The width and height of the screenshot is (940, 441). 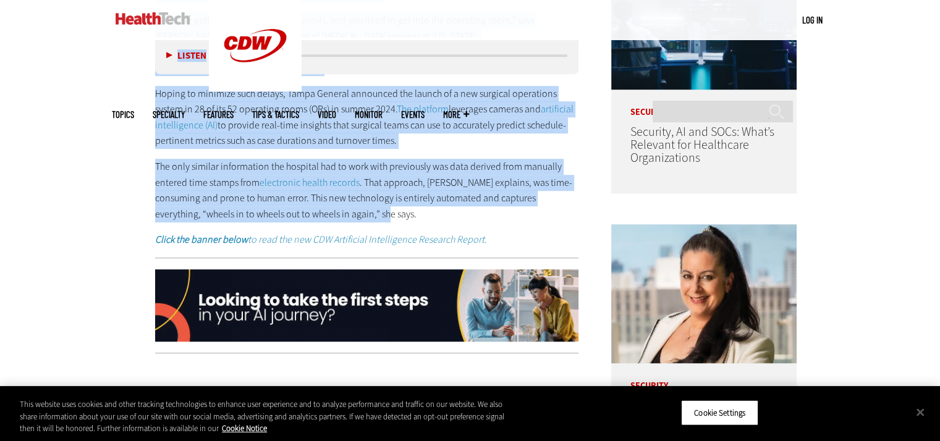 I want to click on img: x-airesearch-animated-2025-click-desktop, so click(x=367, y=306).